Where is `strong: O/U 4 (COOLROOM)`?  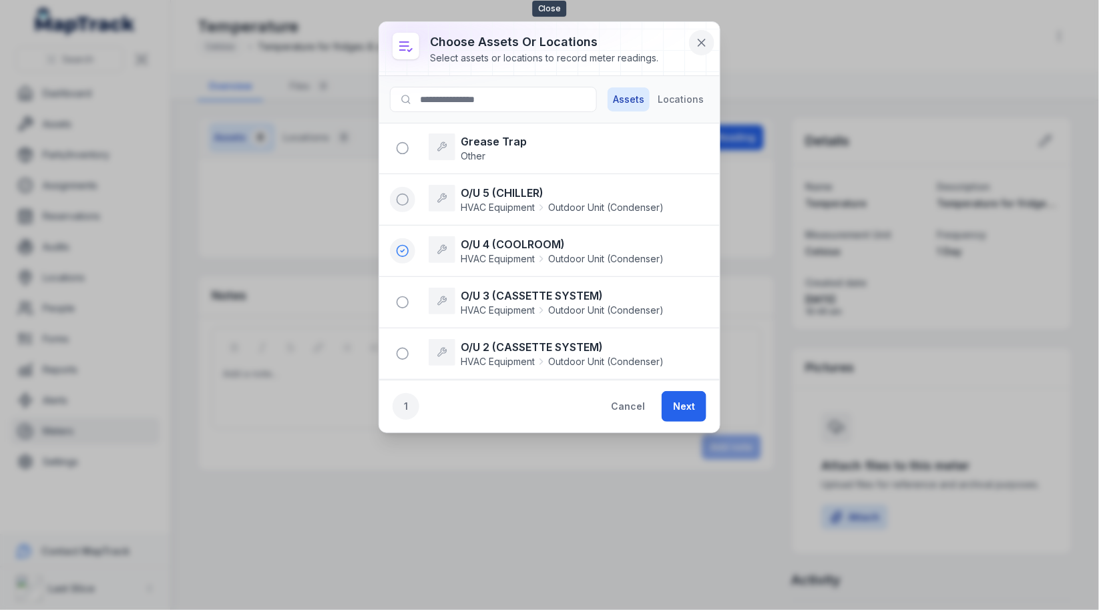
strong: O/U 4 (COOLROOM) is located at coordinates (562, 244).